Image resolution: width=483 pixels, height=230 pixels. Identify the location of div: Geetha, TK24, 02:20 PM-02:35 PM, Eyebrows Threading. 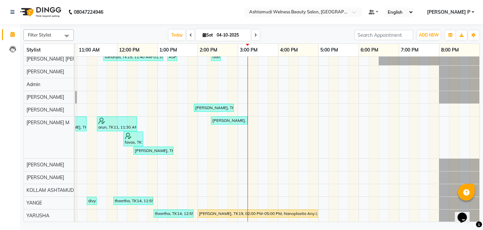
(216, 57).